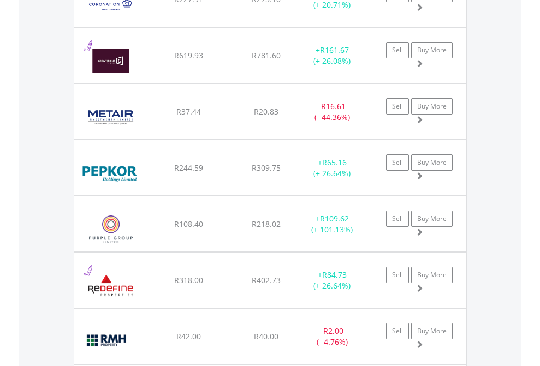  Describe the element at coordinates (188, 55) in the screenshot. I see `span: R619.93` at that location.